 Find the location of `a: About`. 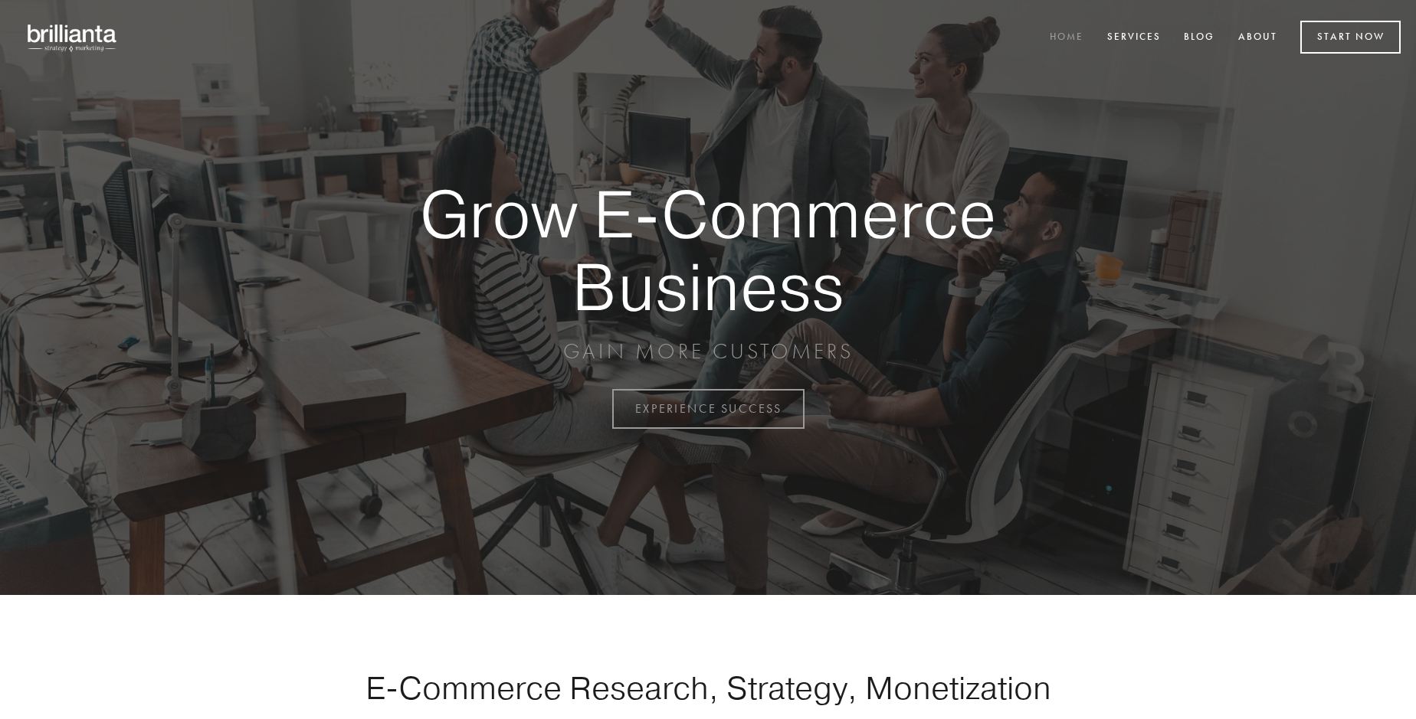

a: About is located at coordinates (1257, 38).